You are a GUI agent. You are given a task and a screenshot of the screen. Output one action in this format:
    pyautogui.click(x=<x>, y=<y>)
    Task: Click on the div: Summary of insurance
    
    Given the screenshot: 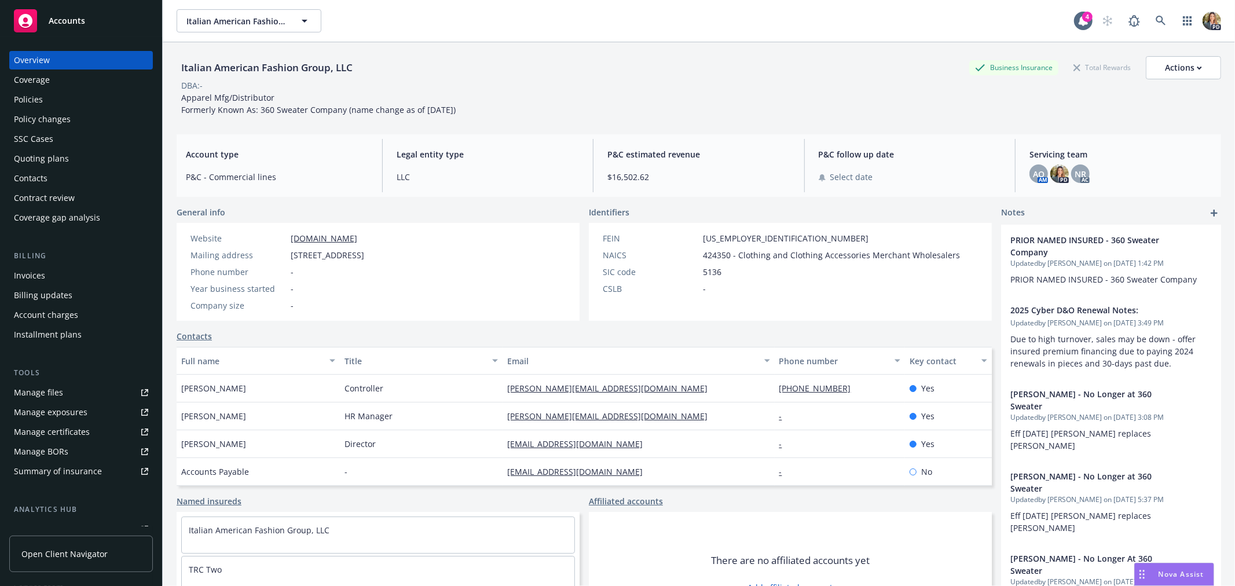 What is the action you would take?
    pyautogui.click(x=58, y=471)
    